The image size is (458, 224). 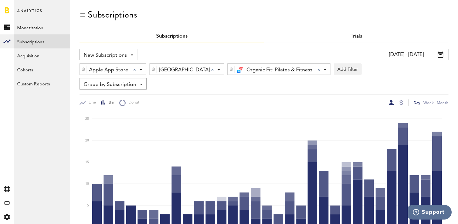 I want to click on span: Organic Fit: Pilates & Fitness, so click(x=279, y=70).